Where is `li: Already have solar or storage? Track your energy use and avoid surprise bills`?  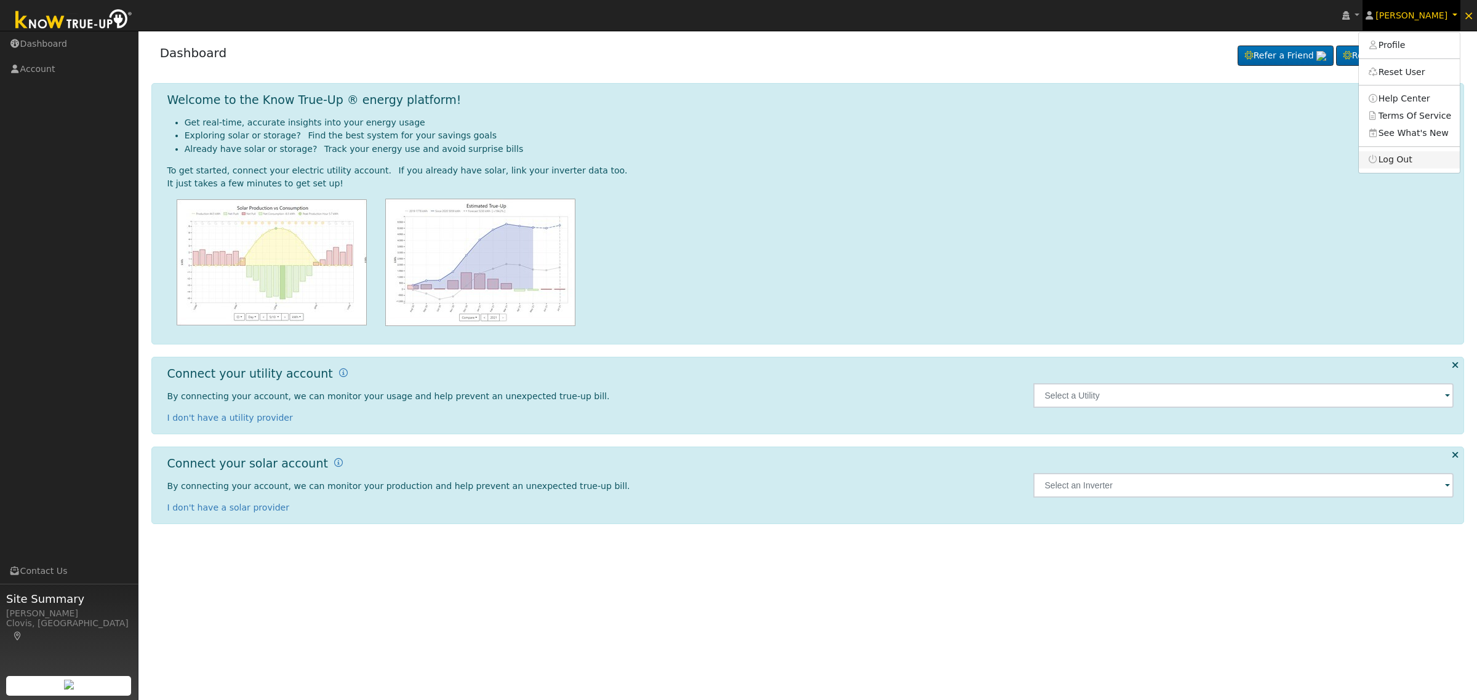 li: Already have solar or storage? Track your energy use and avoid surprise bills is located at coordinates (819, 149).